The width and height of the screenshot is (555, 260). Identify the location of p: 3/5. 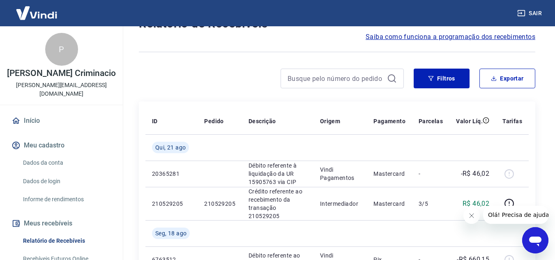
(430, 204).